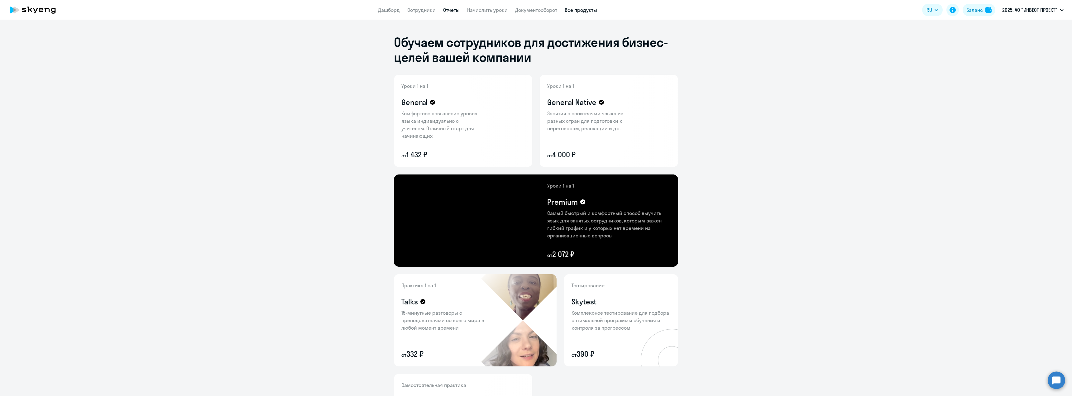 This screenshot has width=1072, height=396. Describe the element at coordinates (1032, 10) in the screenshot. I see `button: 2025, АО "ИНВЕСТ ПРОЕКТ"` at that location.